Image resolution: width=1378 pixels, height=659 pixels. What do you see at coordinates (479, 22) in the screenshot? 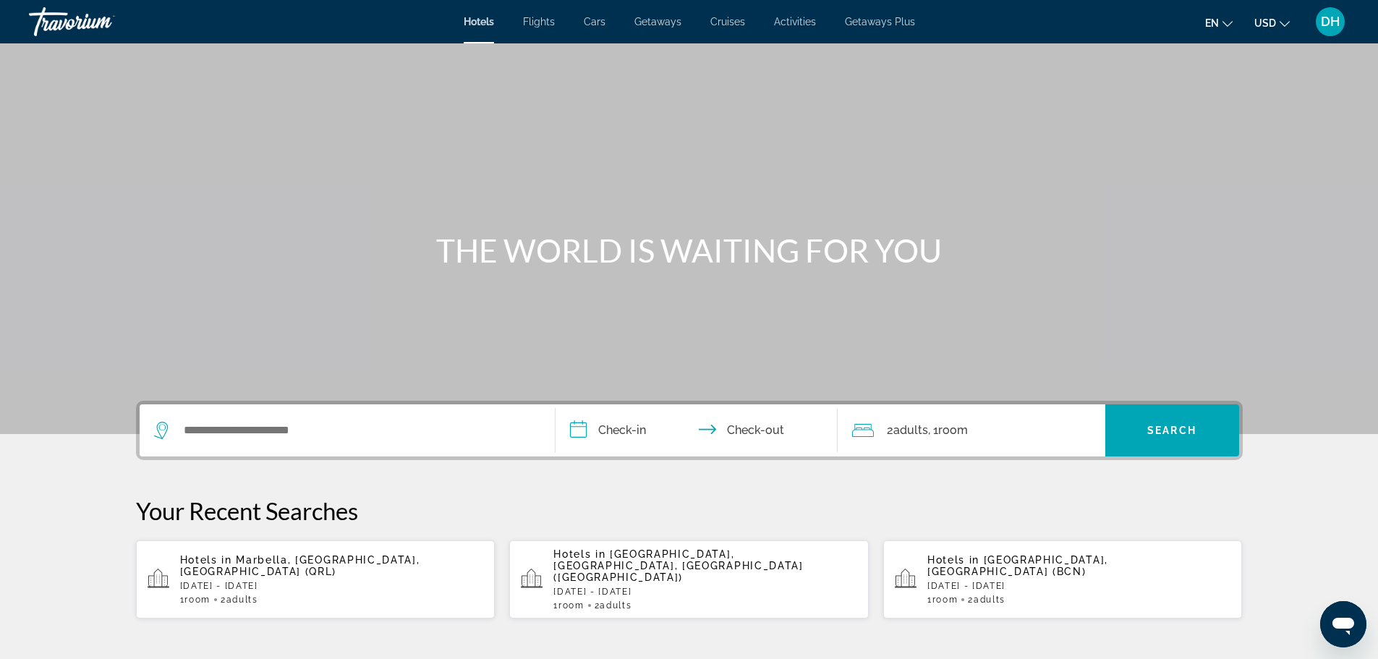
I see `a: Hotels` at bounding box center [479, 22].